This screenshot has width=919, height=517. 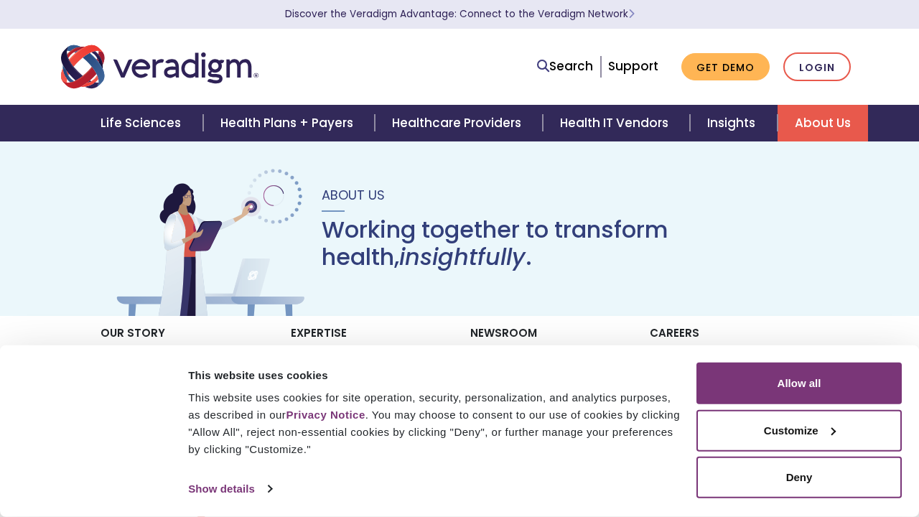 I want to click on a: Life Sciences, so click(x=143, y=123).